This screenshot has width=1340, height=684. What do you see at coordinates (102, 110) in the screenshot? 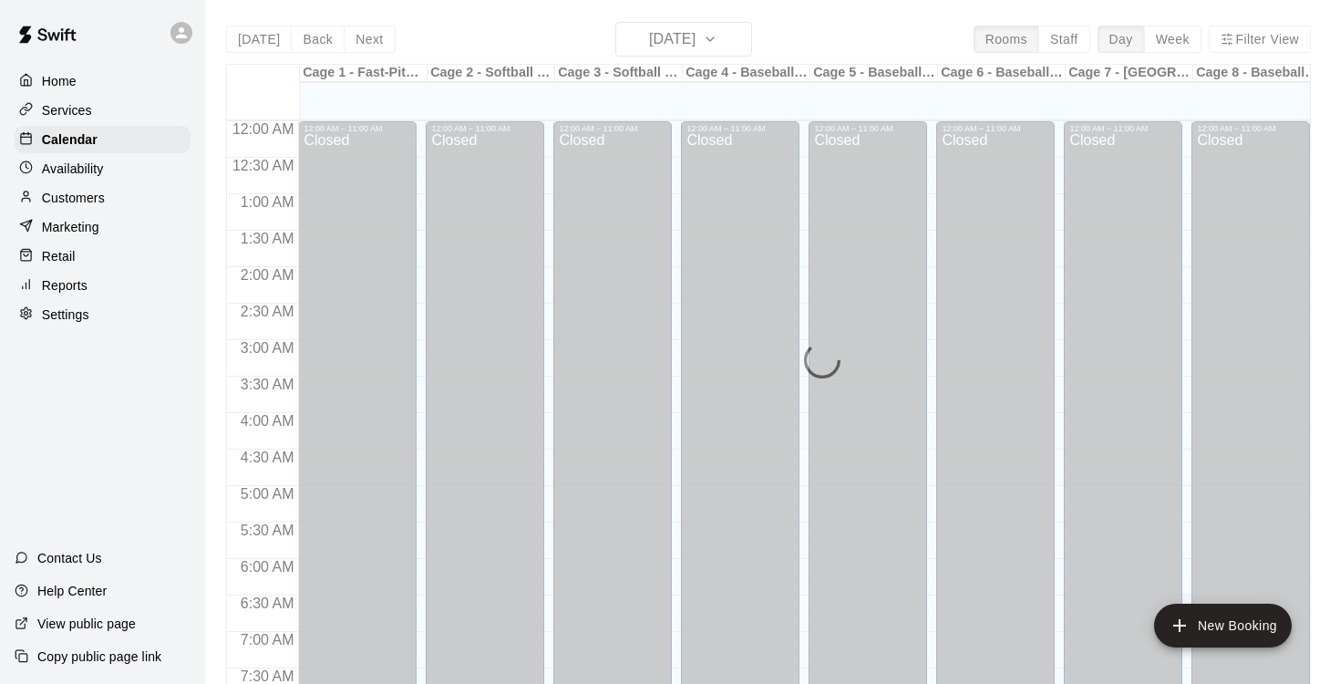
I see `div: Services` at bounding box center [102, 110].